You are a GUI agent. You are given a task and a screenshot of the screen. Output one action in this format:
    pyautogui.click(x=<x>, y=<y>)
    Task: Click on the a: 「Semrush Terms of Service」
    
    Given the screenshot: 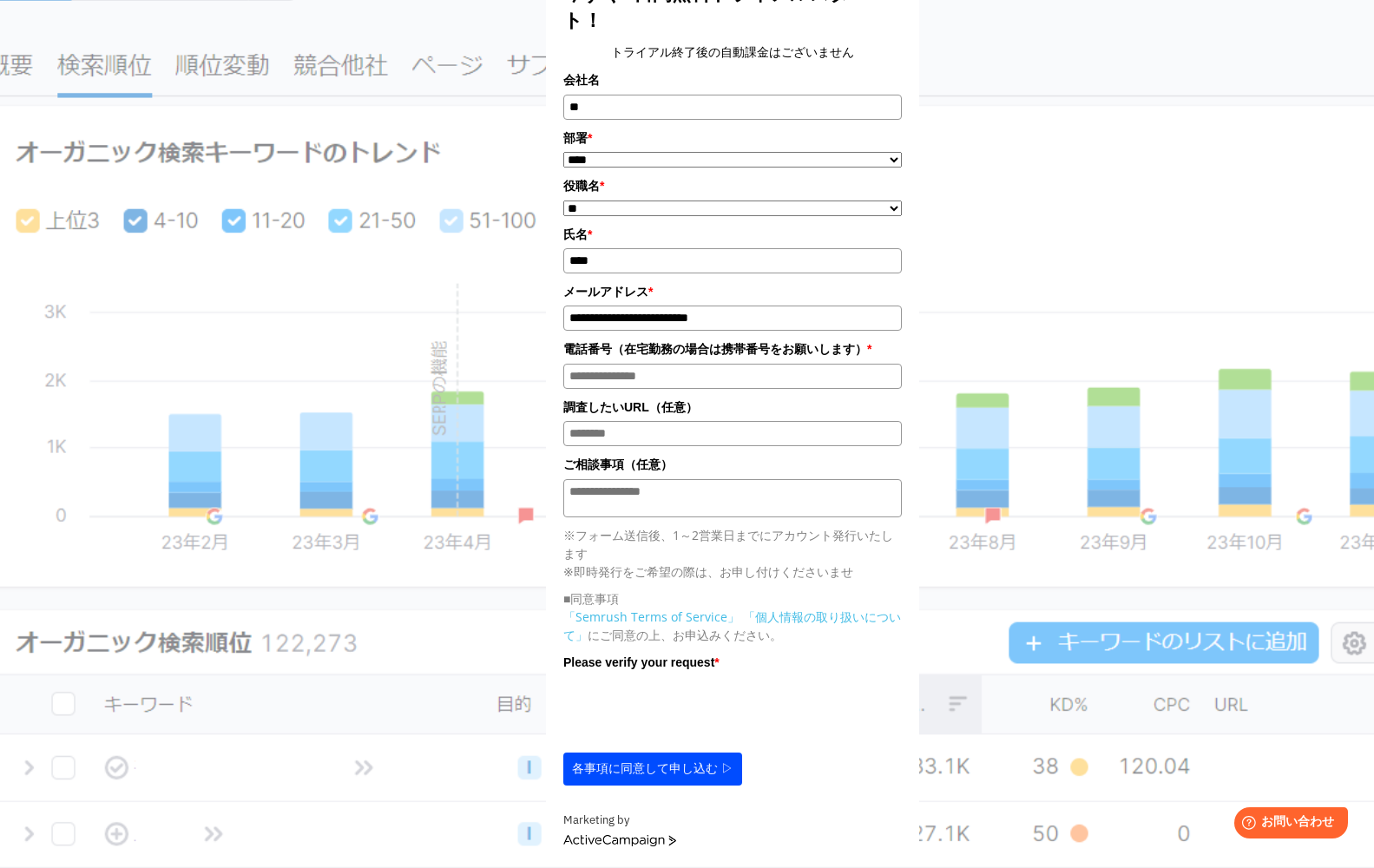 What is the action you would take?
    pyautogui.click(x=651, y=616)
    